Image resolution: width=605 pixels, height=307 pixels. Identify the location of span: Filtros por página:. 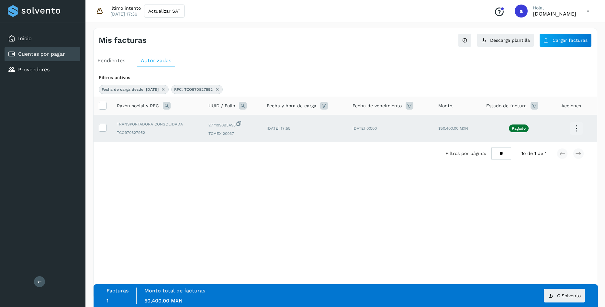
(466, 153).